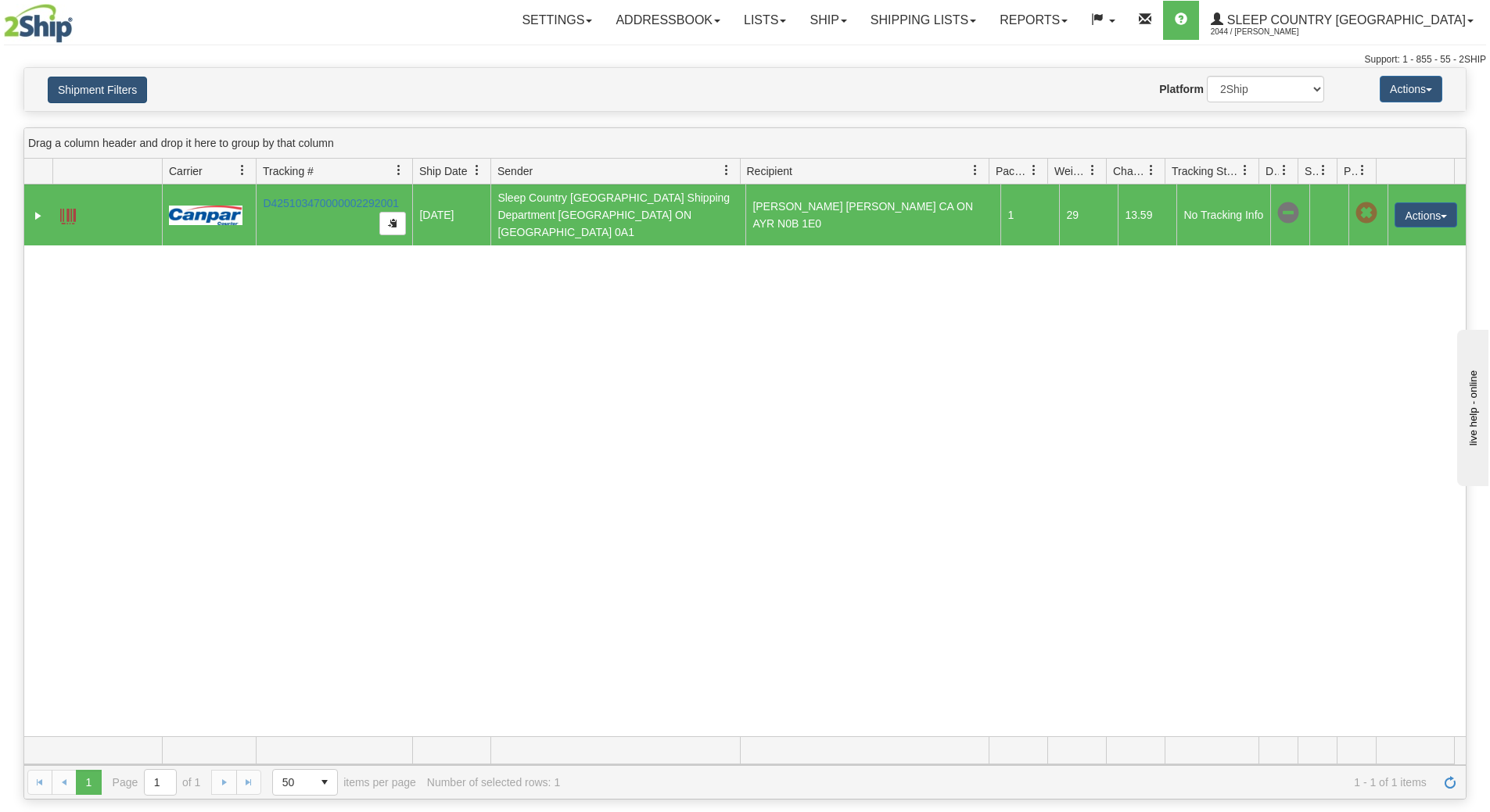 This screenshot has height=812, width=1490. Describe the element at coordinates (293, 782) in the screenshot. I see `span: 50` at that location.